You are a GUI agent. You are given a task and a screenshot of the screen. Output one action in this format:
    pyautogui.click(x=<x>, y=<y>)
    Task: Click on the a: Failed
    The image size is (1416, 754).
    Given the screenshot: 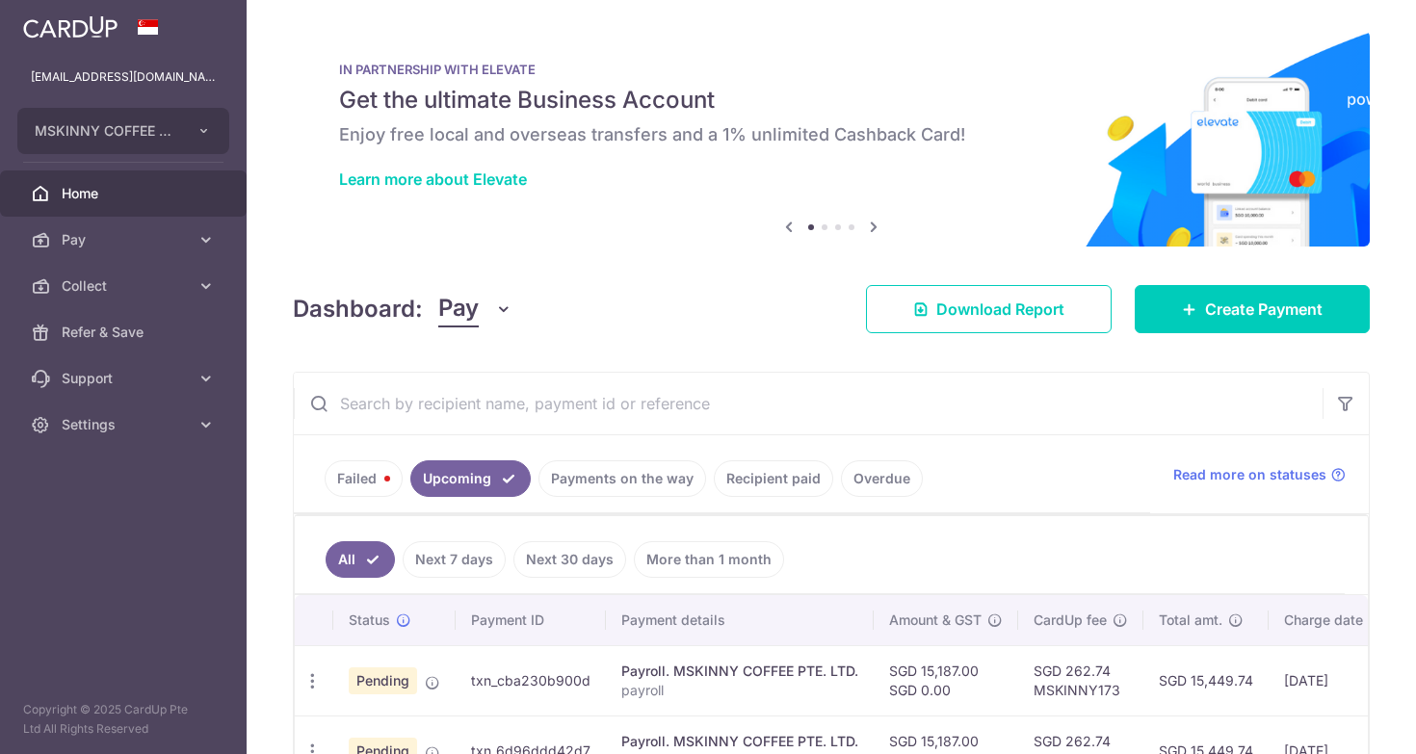 What is the action you would take?
    pyautogui.click(x=363, y=479)
    